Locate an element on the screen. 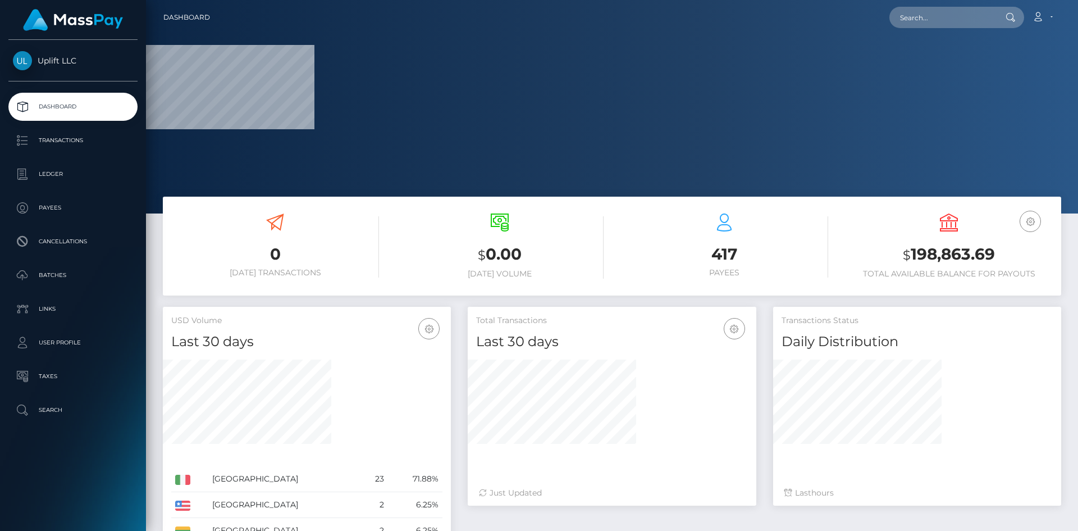 The height and width of the screenshot is (531, 1078). td: 71.88% is located at coordinates (415, 479).